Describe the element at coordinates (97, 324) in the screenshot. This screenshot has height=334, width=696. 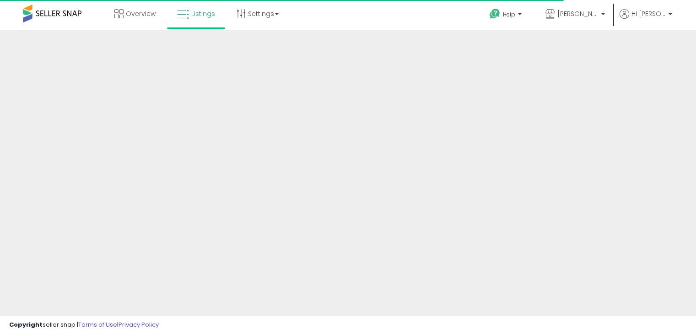
I see `a: Terms of Use` at that location.